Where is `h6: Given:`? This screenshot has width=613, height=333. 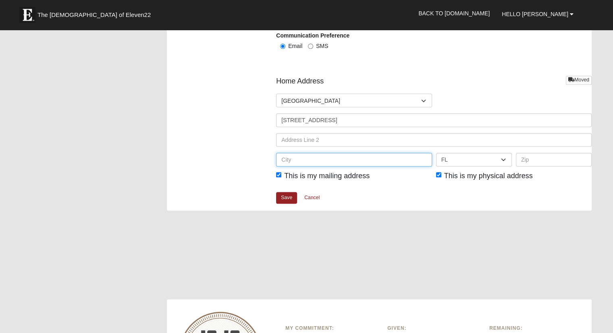
h6: Given: is located at coordinates (432, 328).